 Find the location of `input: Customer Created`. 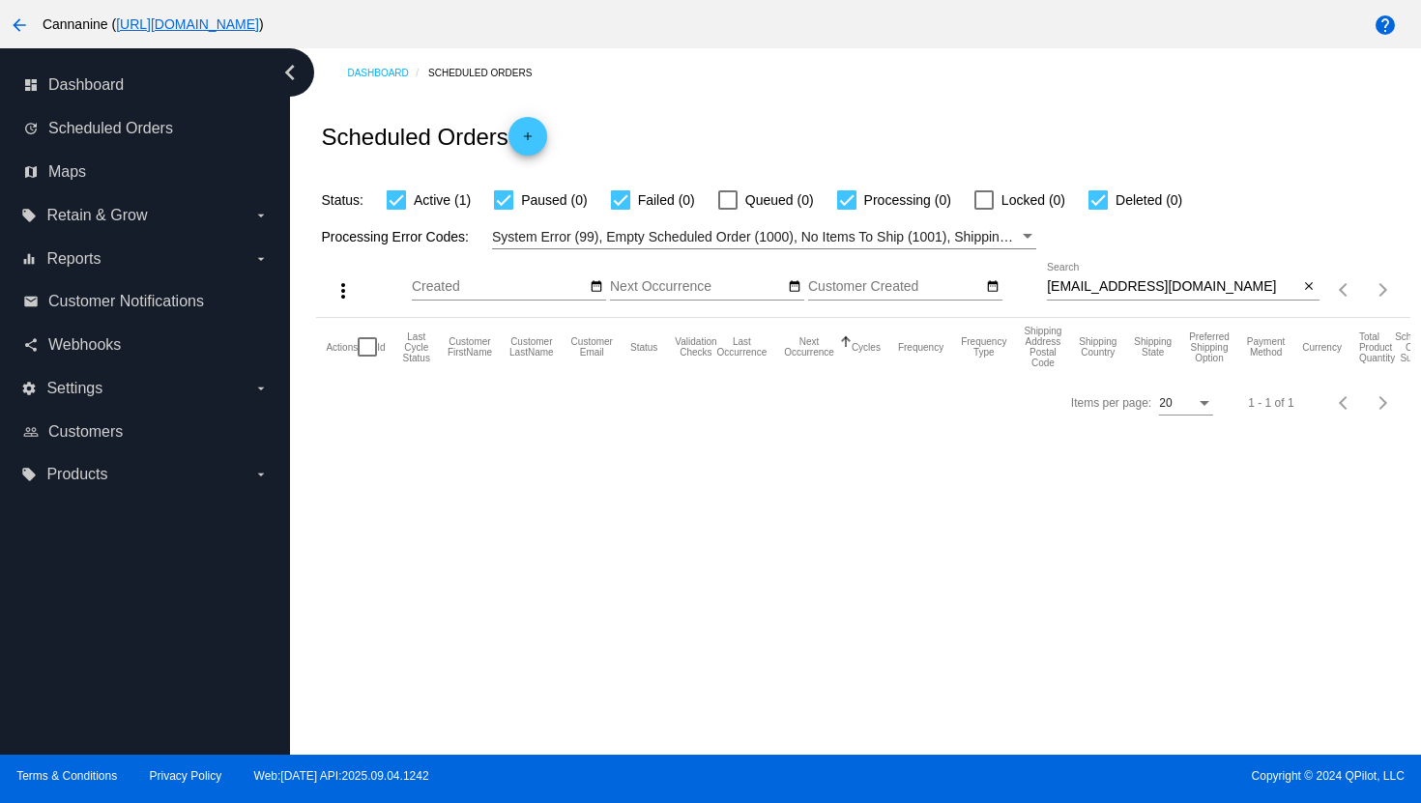

input: Customer Created is located at coordinates (895, 287).